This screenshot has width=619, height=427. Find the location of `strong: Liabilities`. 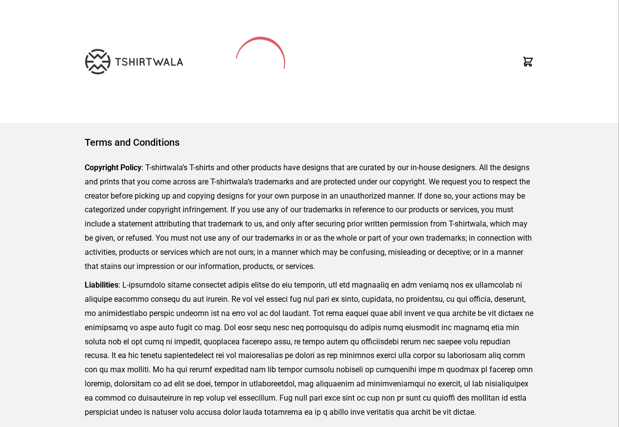

strong: Liabilities is located at coordinates (101, 285).